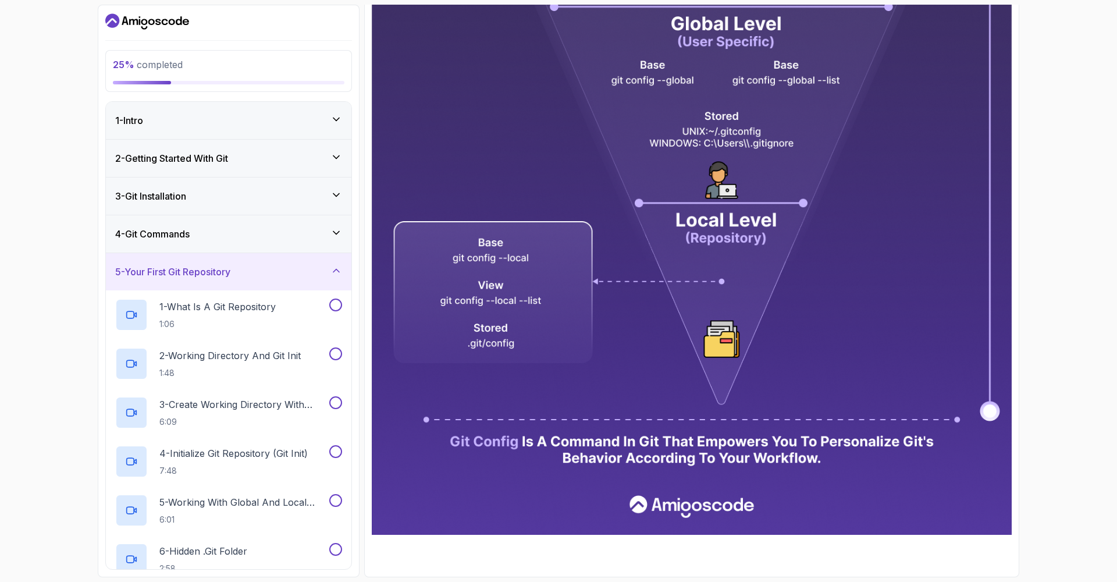 This screenshot has height=582, width=1117. I want to click on h3: 3 - Git Installation, so click(151, 196).